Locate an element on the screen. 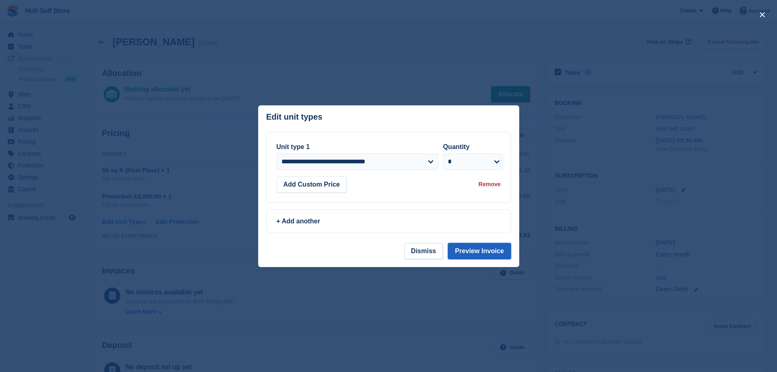 The width and height of the screenshot is (777, 372). label: Quantity is located at coordinates (456, 146).